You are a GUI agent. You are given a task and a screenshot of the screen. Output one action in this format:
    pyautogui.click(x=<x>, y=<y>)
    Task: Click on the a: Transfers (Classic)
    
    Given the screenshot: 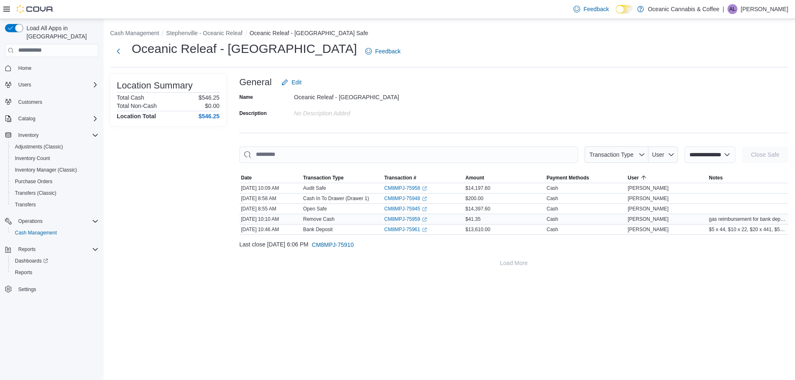 What is the action you would take?
    pyautogui.click(x=36, y=193)
    